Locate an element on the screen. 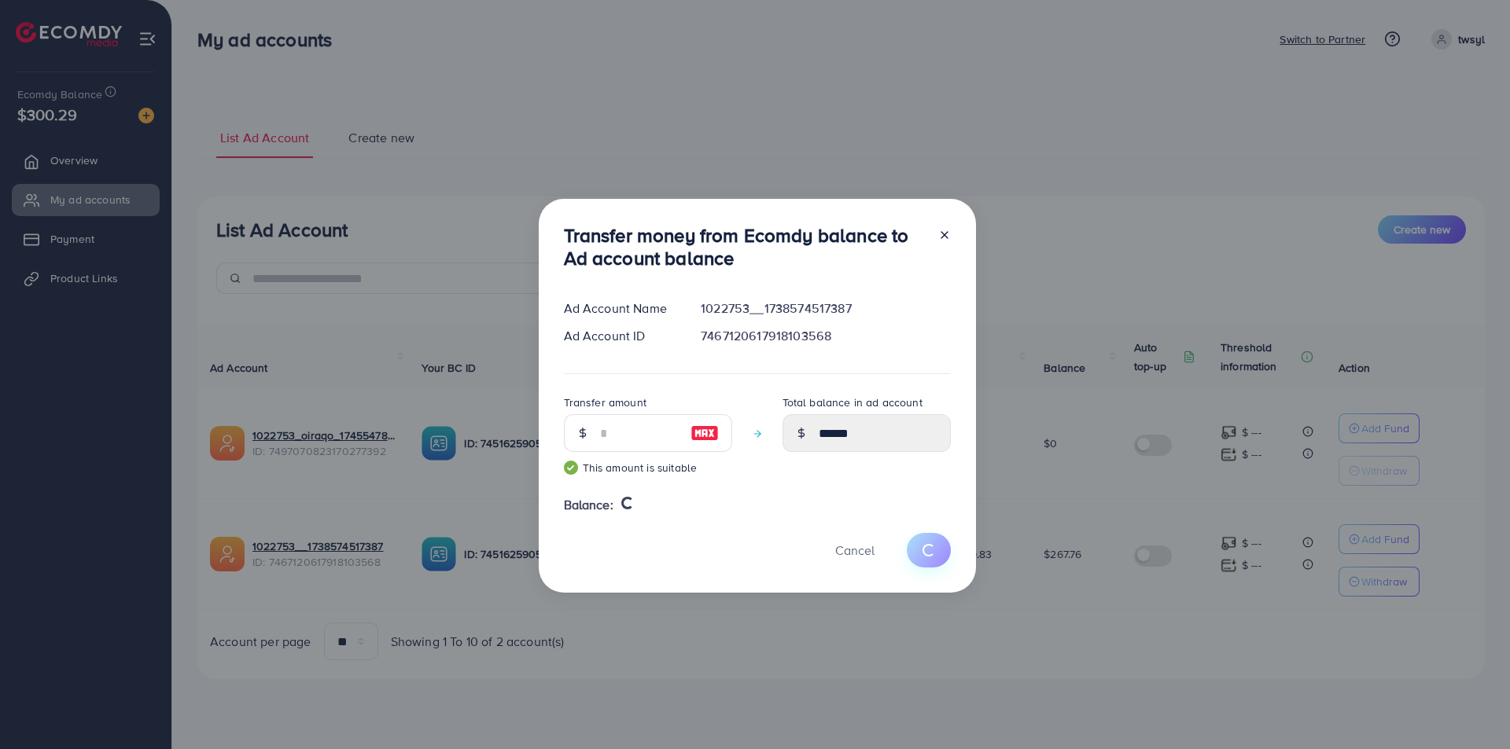 This screenshot has height=749, width=1510. label: Total balance in ad account is located at coordinates (853, 403).